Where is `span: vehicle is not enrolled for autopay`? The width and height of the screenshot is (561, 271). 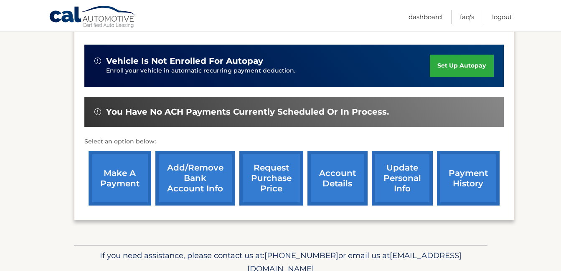
span: vehicle is not enrolled for autopay is located at coordinates (185, 61).